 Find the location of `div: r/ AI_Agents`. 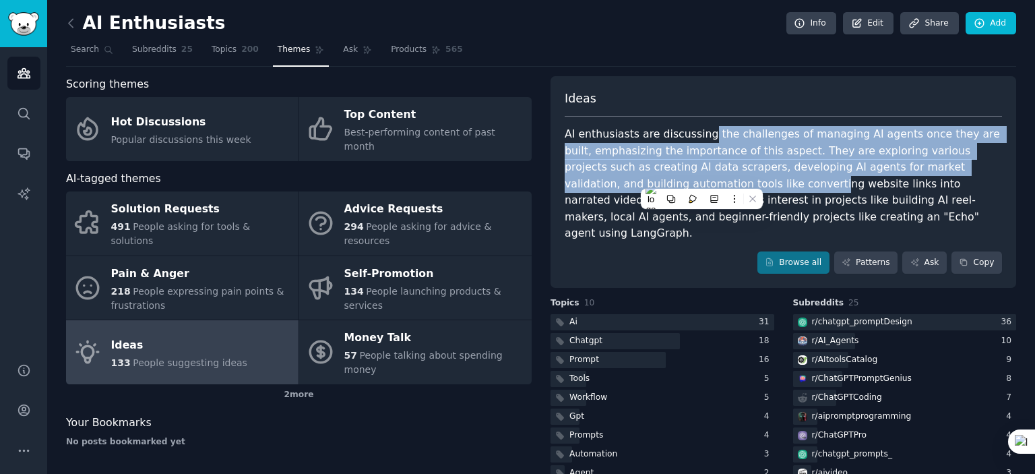

div: r/ AI_Agents is located at coordinates (835, 341).